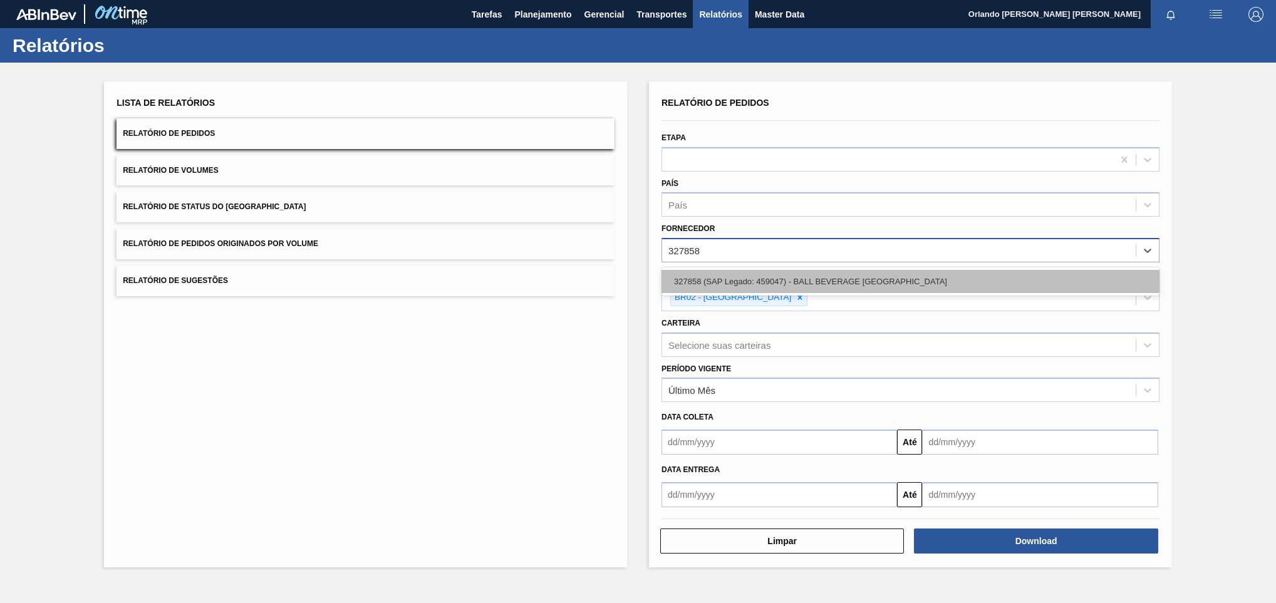 This screenshot has width=1276, height=603. Describe the element at coordinates (1171, 14) in the screenshot. I see `button: Notificações` at that location.